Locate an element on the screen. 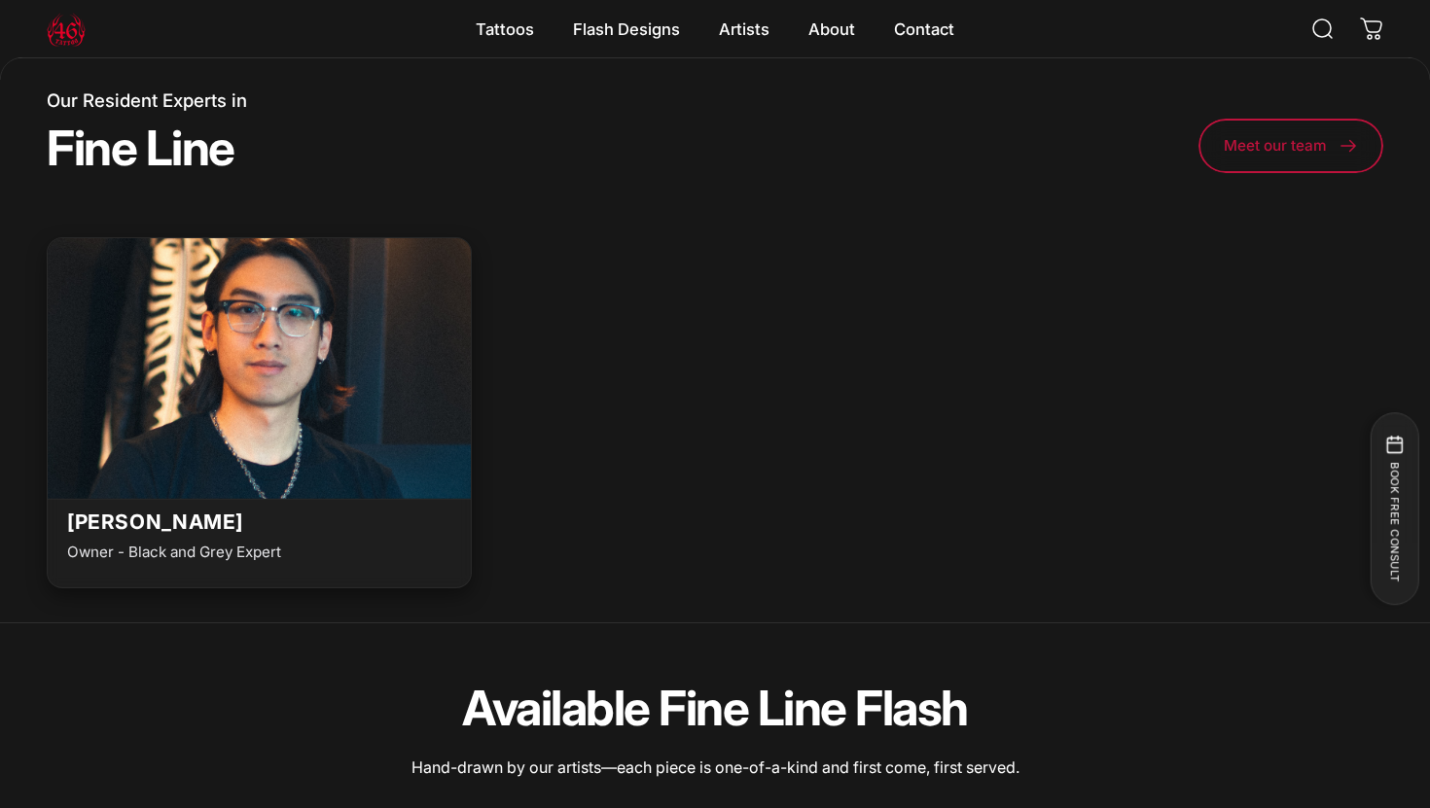  animate-element: Flash is located at coordinates (912, 709).